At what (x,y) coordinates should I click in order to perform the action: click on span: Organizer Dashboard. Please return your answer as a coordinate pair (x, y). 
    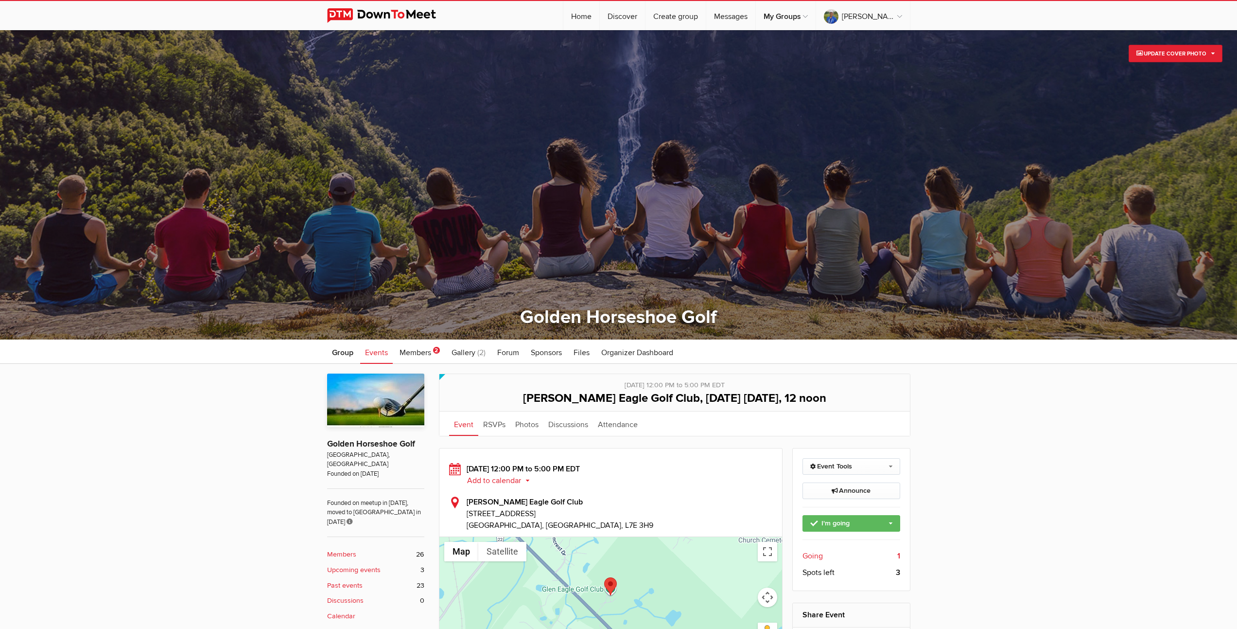
    Looking at the image, I should click on (637, 353).